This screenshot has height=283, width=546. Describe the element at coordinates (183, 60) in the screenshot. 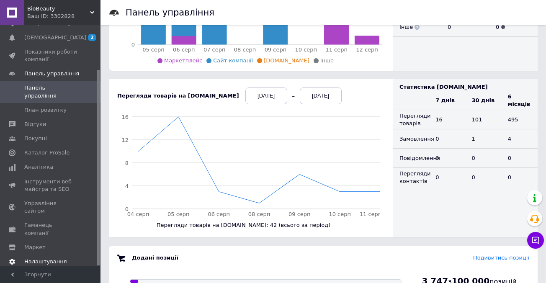

I see `span: Маркетплейс` at that location.